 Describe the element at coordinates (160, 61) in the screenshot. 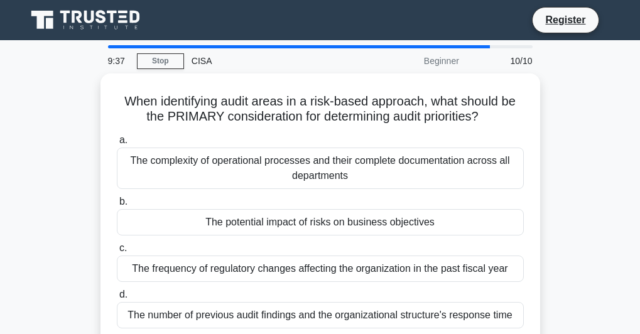

I see `a: Stop` at that location.